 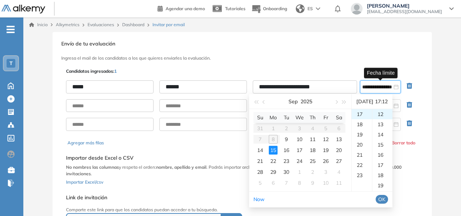 What do you see at coordinates (338, 118) in the screenshot?
I see `th: Sa` at bounding box center [338, 118].